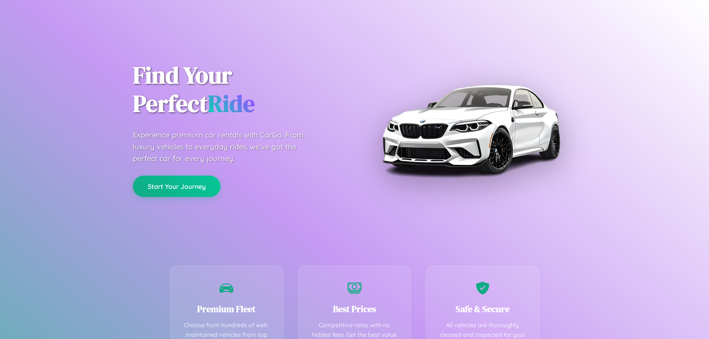 The height and width of the screenshot is (339, 709). I want to click on p: Experience premium car rentals with CarGo. From luxury vehicles to everyday rides, we've got the ..., so click(225, 147).